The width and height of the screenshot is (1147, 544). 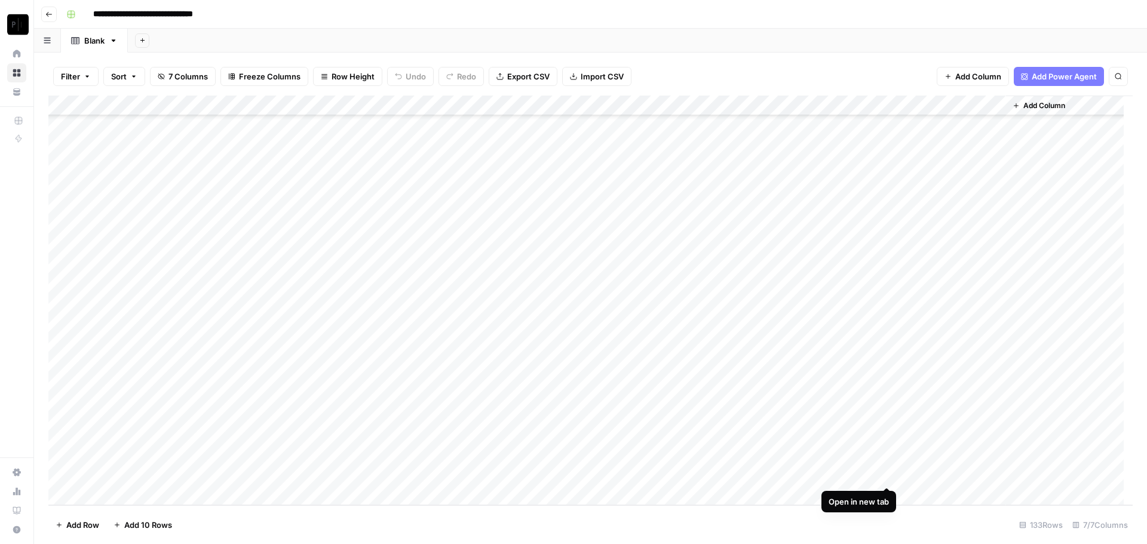 I want to click on div: 7/7 Columns, so click(x=1099, y=525).